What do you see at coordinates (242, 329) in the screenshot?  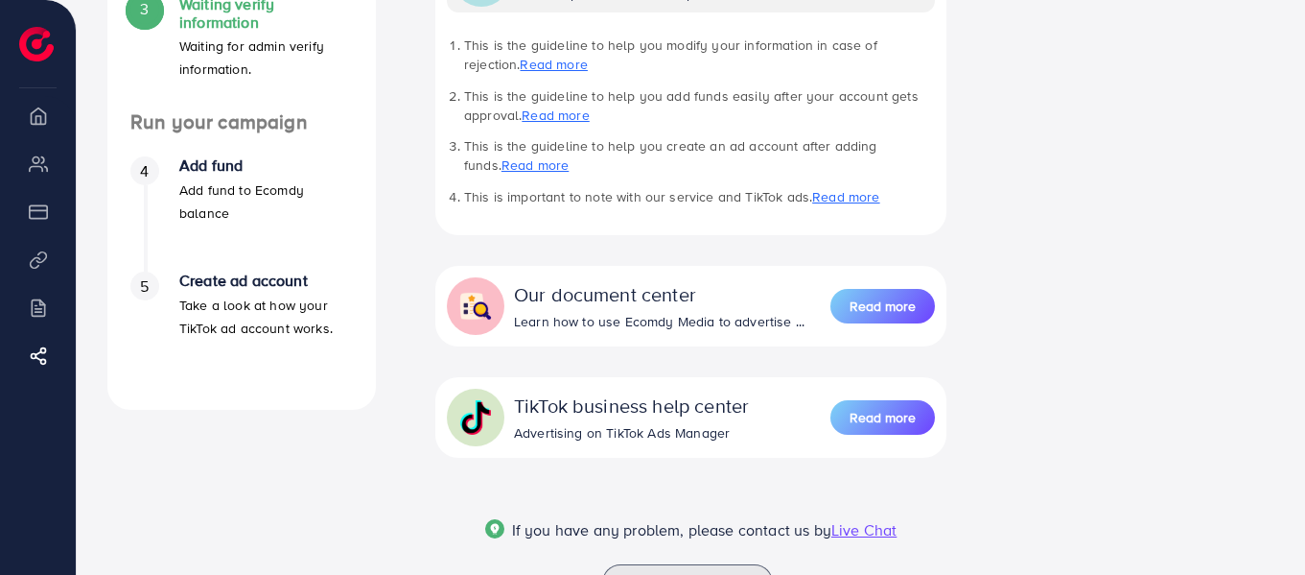 I see `li: Create ad account` at bounding box center [242, 329].